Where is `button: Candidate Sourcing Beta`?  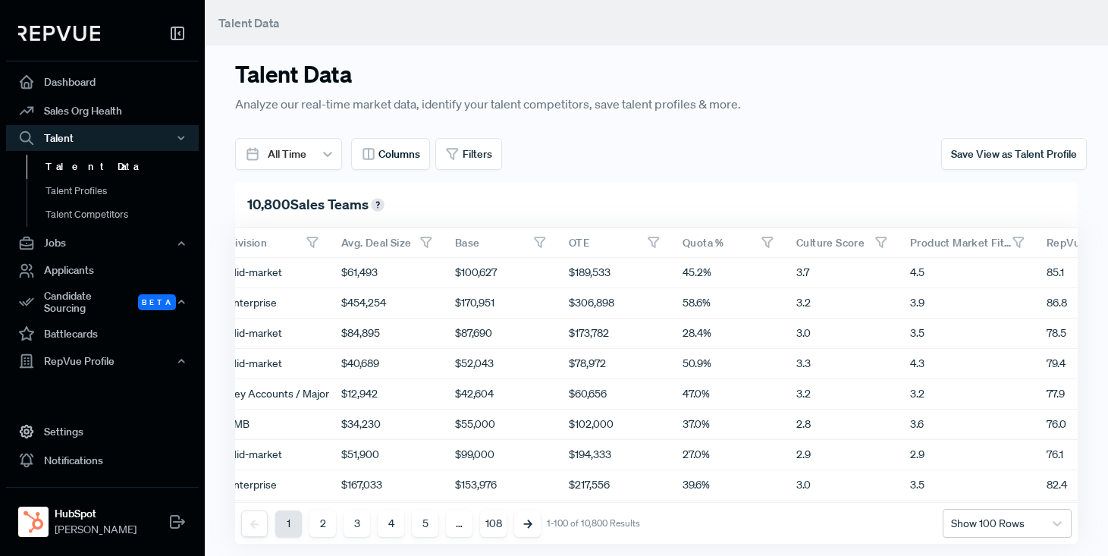 button: Candidate Sourcing Beta is located at coordinates (102, 303).